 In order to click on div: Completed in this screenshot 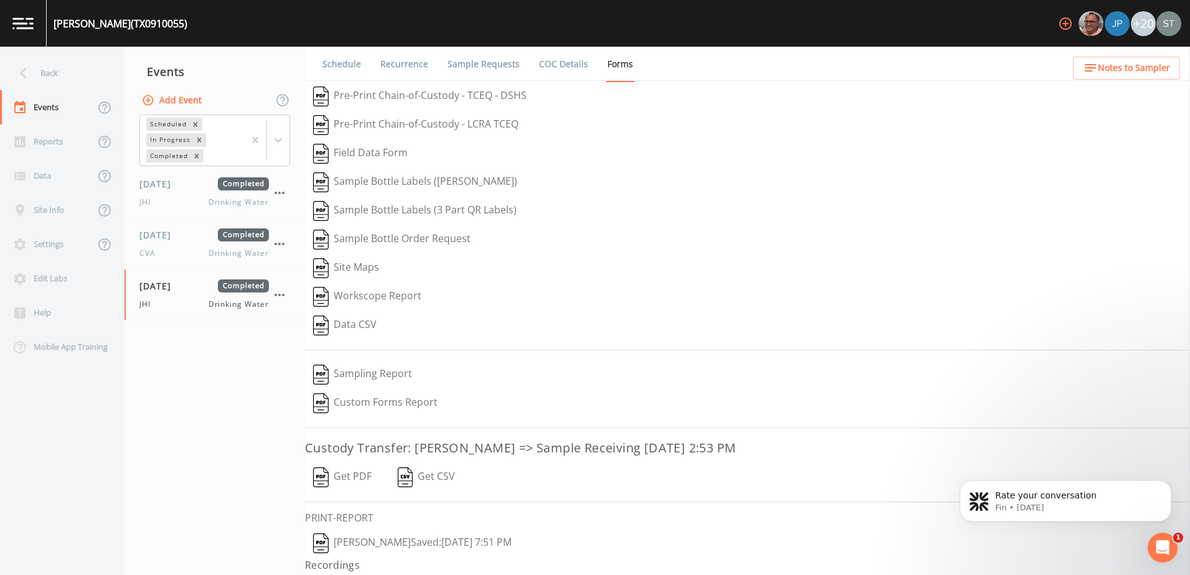, I will do `click(168, 156)`.